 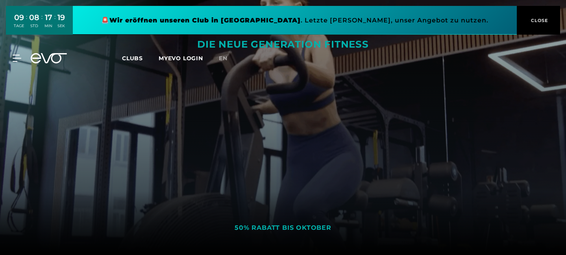 What do you see at coordinates (223, 58) in the screenshot?
I see `span: en` at bounding box center [223, 58].